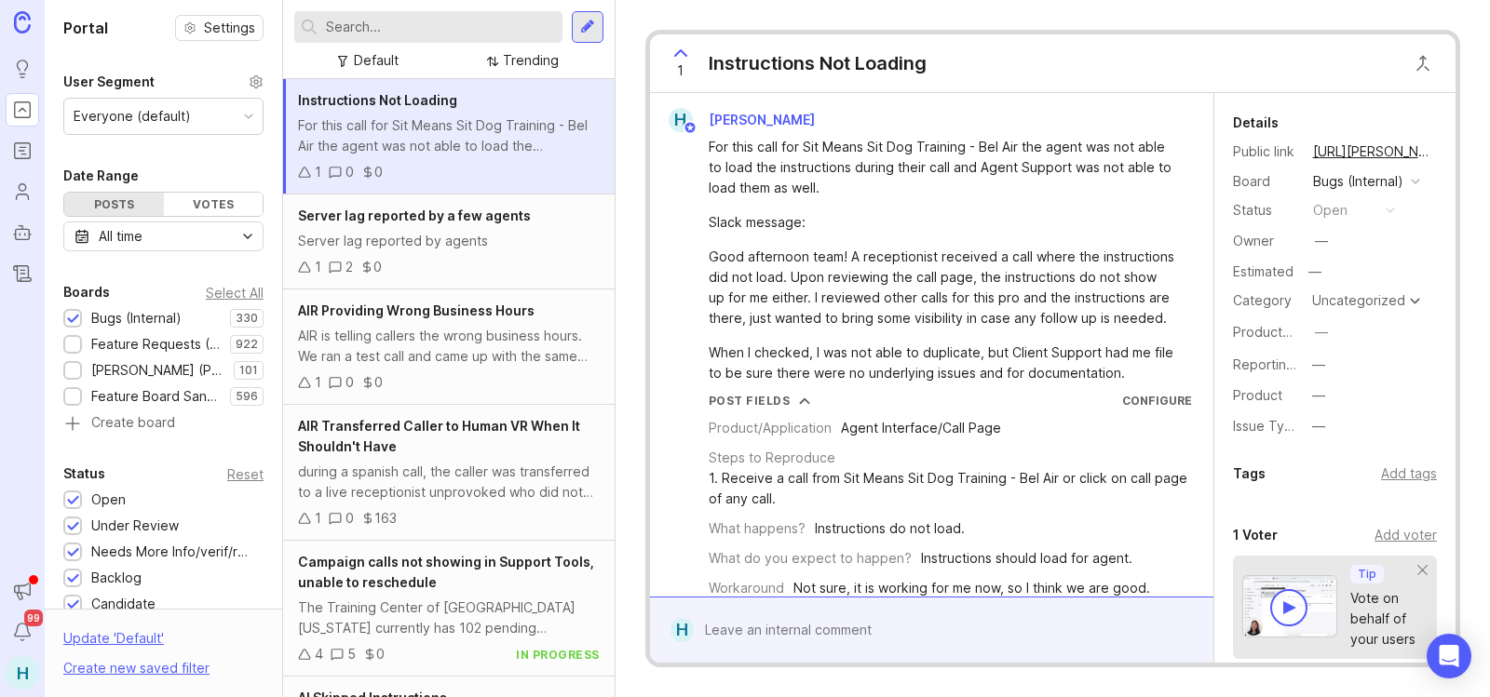 Image resolution: width=1490 pixels, height=697 pixels. Describe the element at coordinates (377, 100) in the screenshot. I see `span: Instructions Not Loading` at that location.